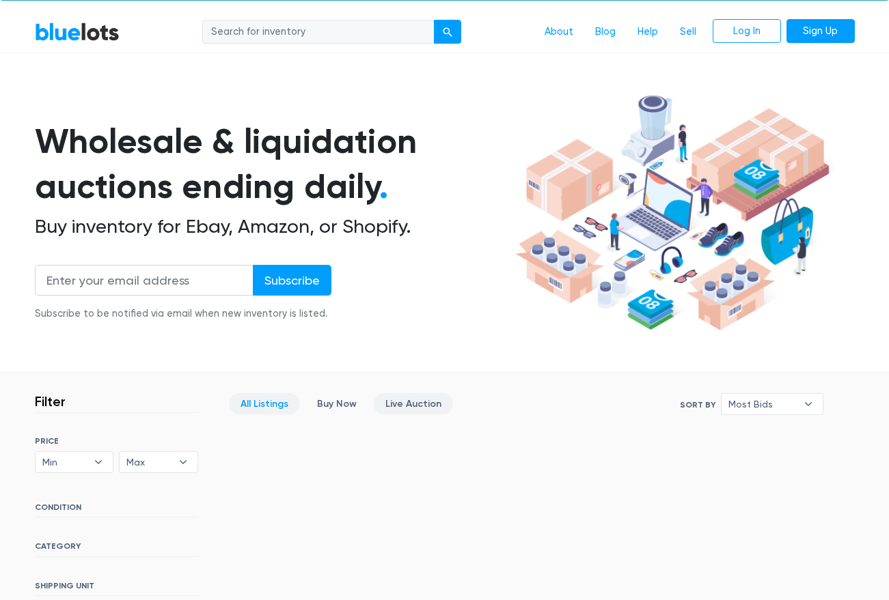 The image size is (889, 600). Describe the element at coordinates (337, 404) in the screenshot. I see `a: Buy Now` at that location.